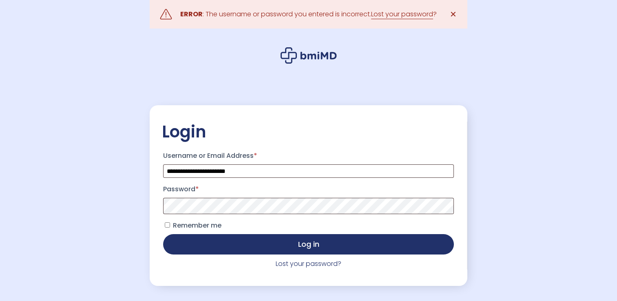 Image resolution: width=617 pixels, height=301 pixels. I want to click on a: Lost your password, so click(402, 14).